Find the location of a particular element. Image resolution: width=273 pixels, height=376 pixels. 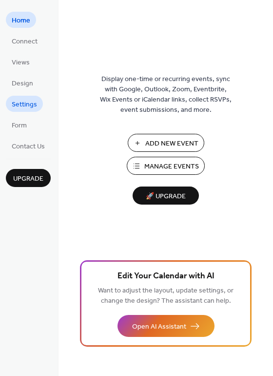

a: Home is located at coordinates (21, 20).